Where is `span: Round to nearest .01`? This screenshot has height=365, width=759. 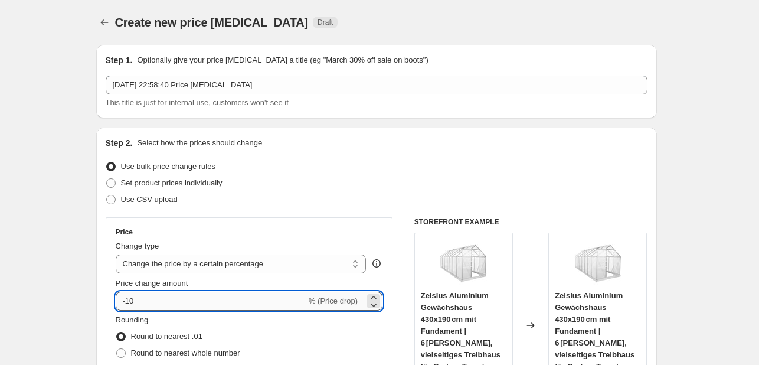 span: Round to nearest .01 is located at coordinates (167, 336).